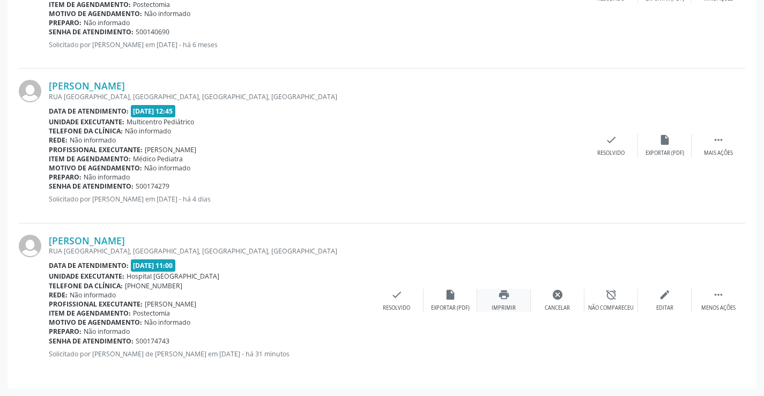 The width and height of the screenshot is (764, 396). I want to click on span: S00140690, so click(152, 32).